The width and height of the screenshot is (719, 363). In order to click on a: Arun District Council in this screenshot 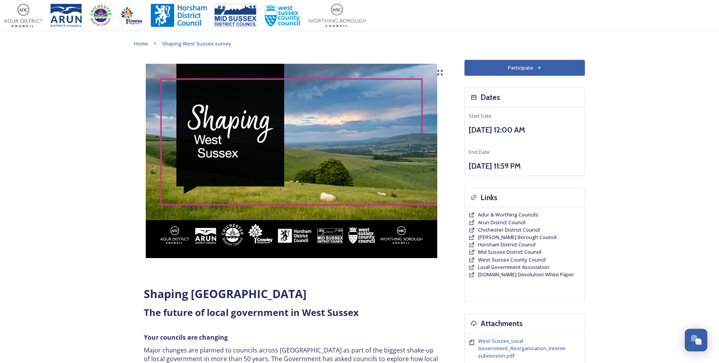, I will do `click(502, 222)`.